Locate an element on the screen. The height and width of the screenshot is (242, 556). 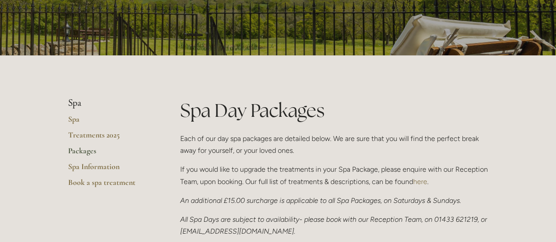
em: An additional £15.00 surcharge is applicable to all Spa Packages, on Saturdays & Sundays. is located at coordinates (320, 200).